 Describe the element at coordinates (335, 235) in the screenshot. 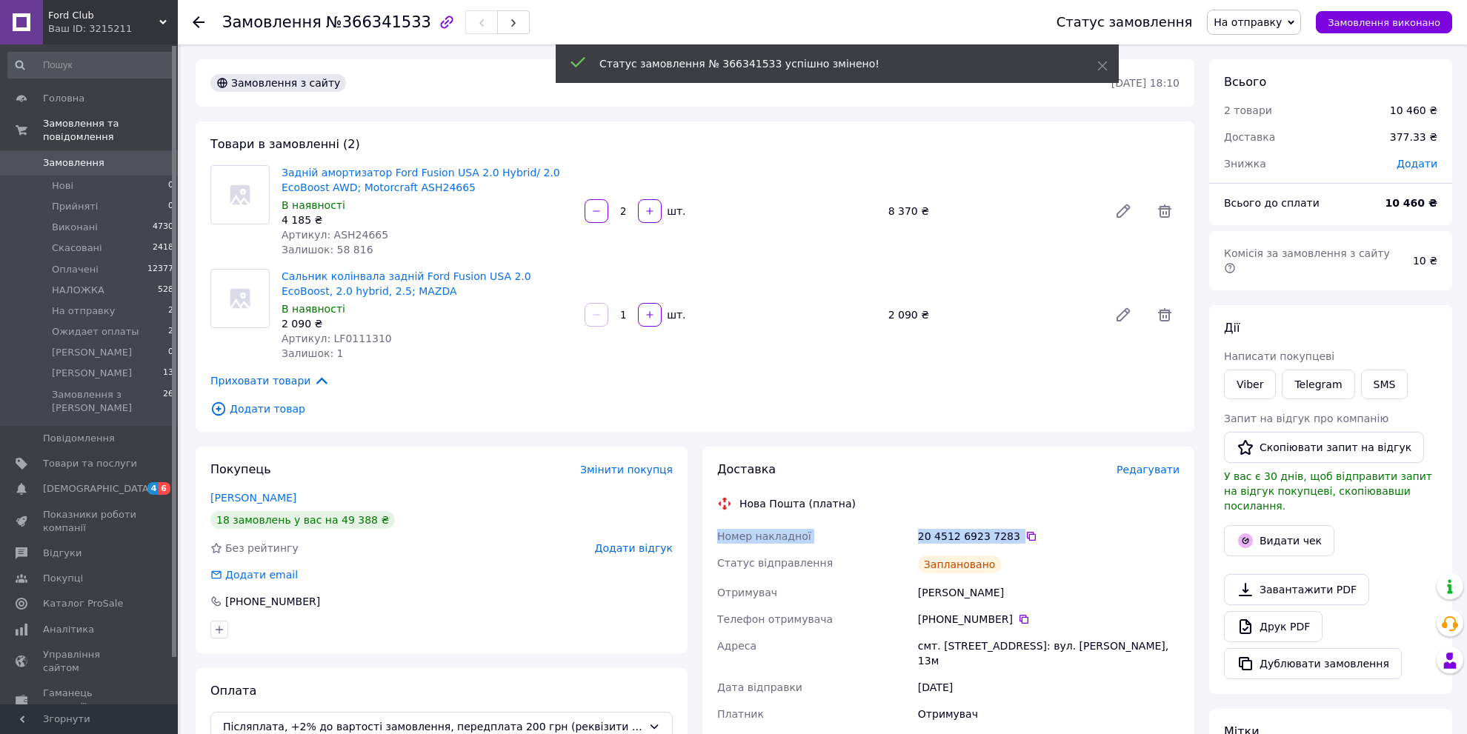

I see `span: Артикул: ASH24665` at that location.